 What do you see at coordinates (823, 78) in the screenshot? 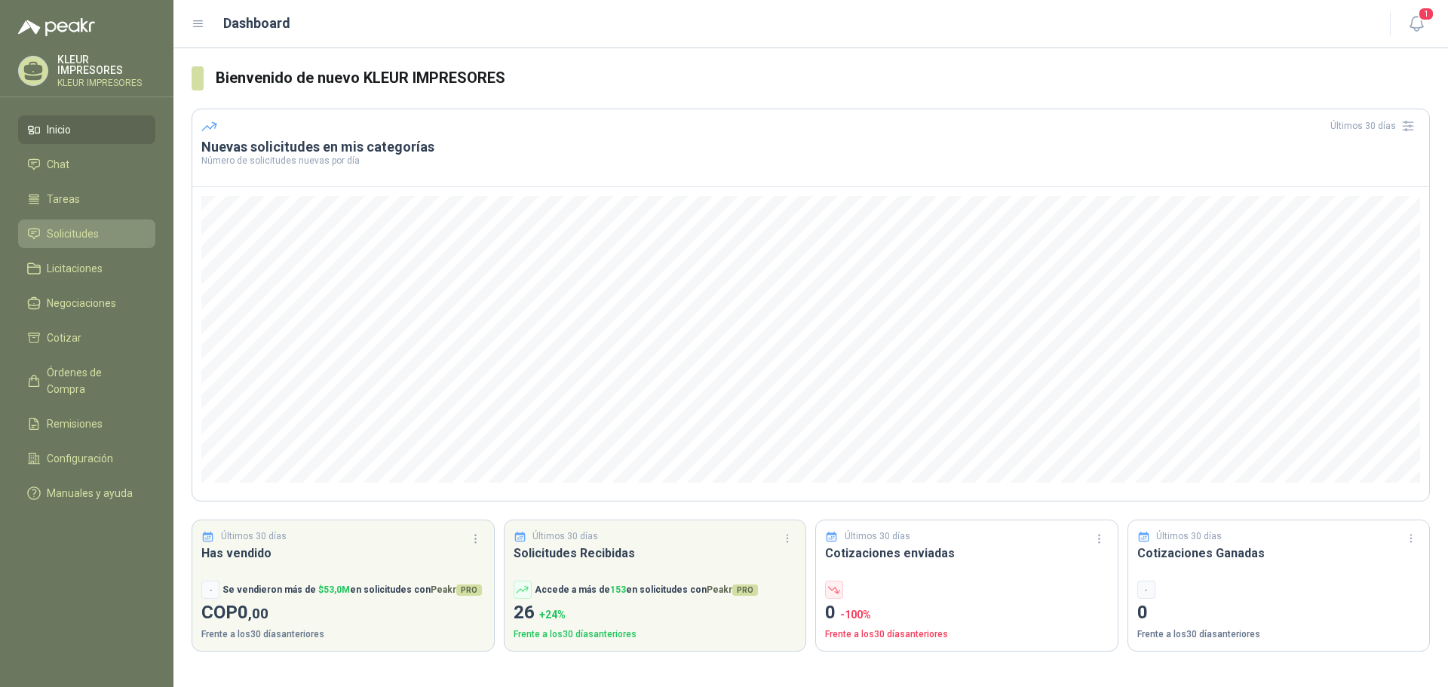
I see `h3: Bienvenido de nuevo KLEUR IMPRESORES` at bounding box center [823, 78].